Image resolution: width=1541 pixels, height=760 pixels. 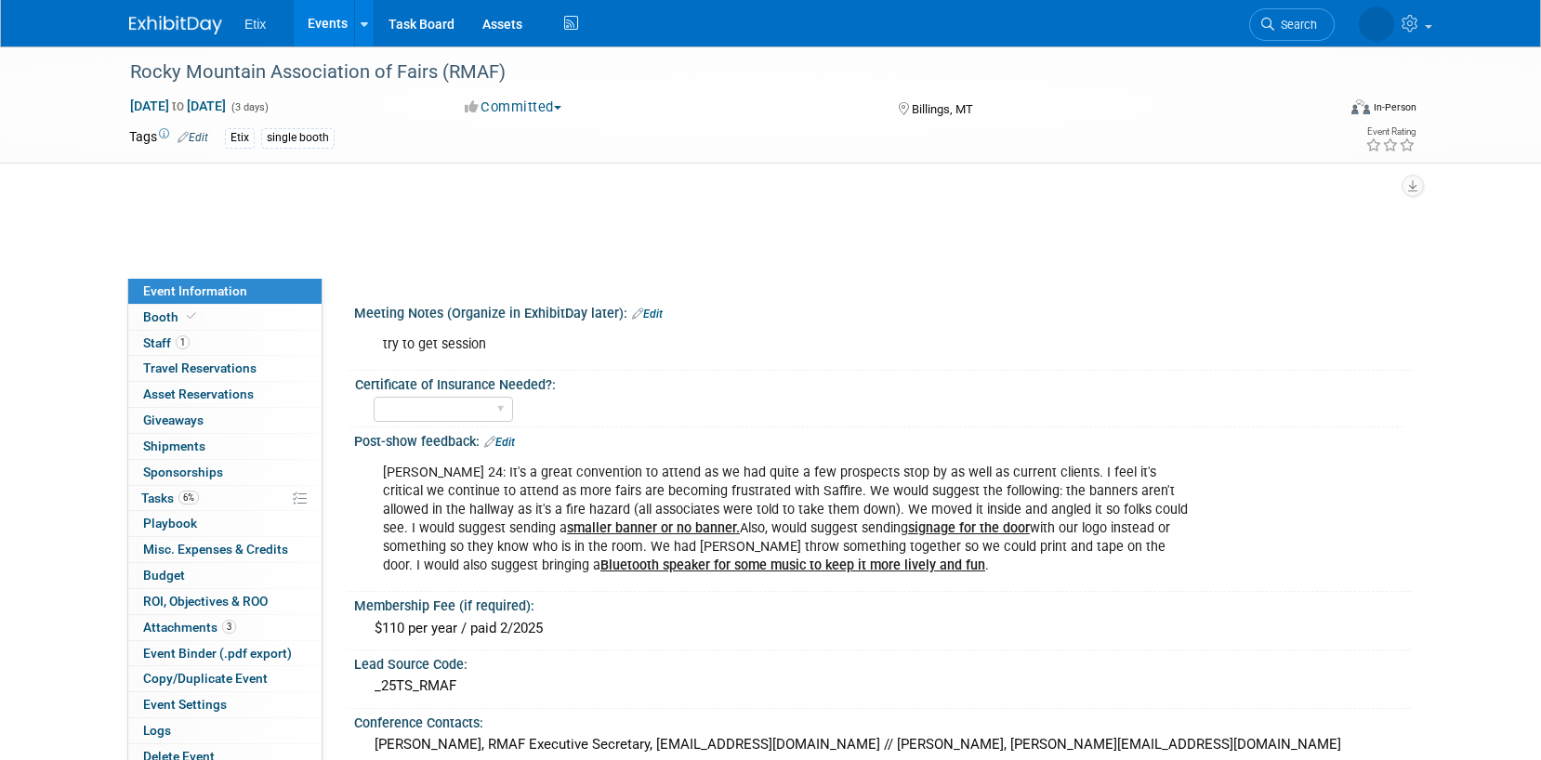 What do you see at coordinates (229, 627) in the screenshot?
I see `span: 3` at bounding box center [229, 627].